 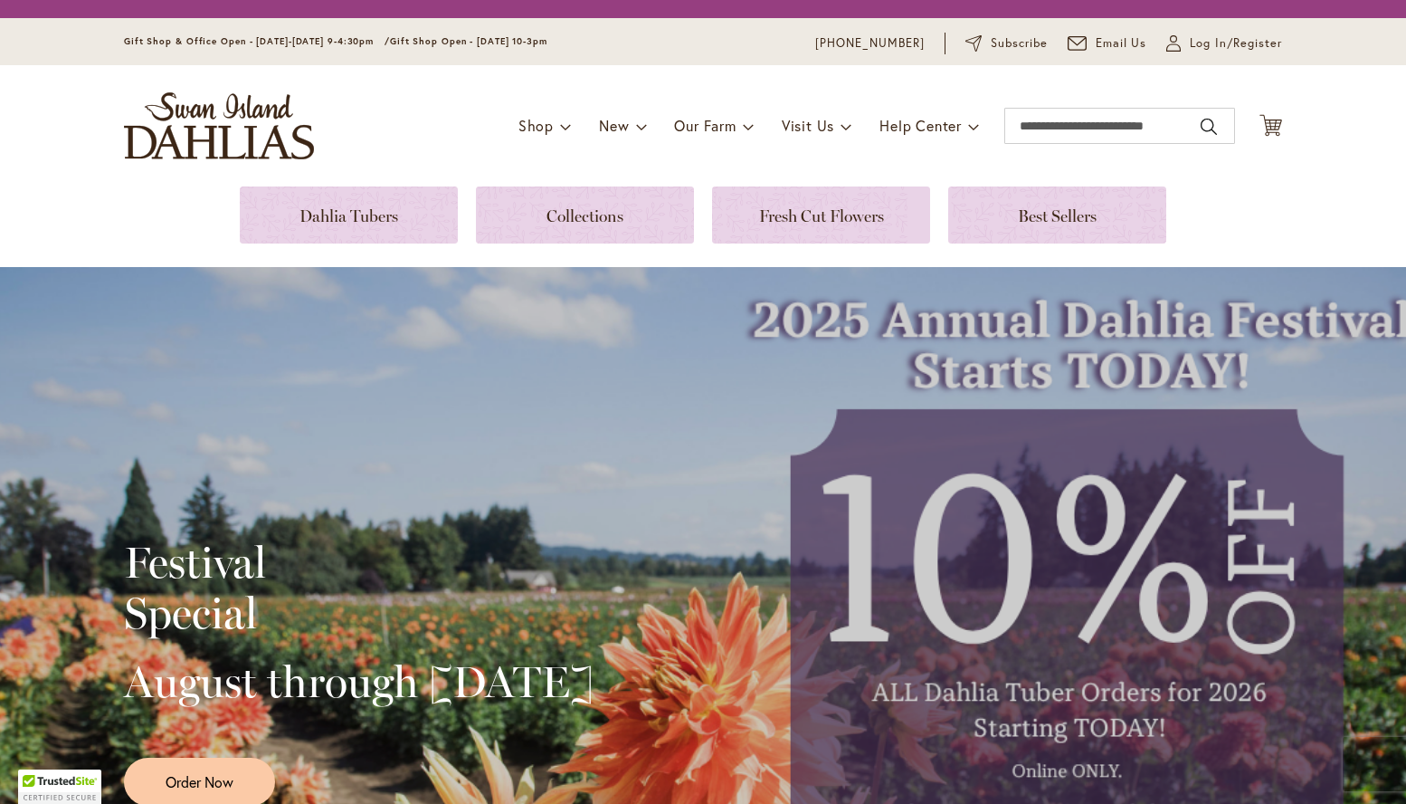 What do you see at coordinates (1121, 43) in the screenshot?
I see `span: Email Us` at bounding box center [1121, 43].